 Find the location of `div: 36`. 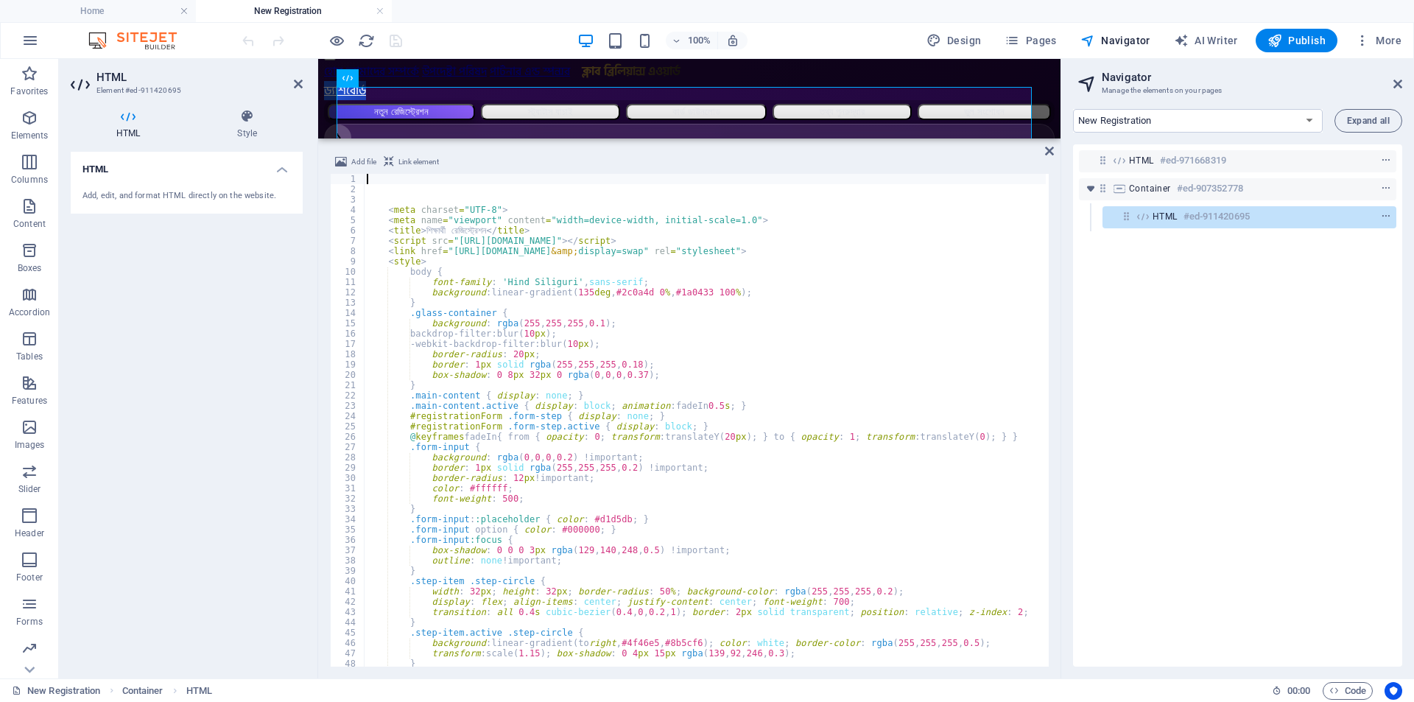

div: 36 is located at coordinates (348, 540).